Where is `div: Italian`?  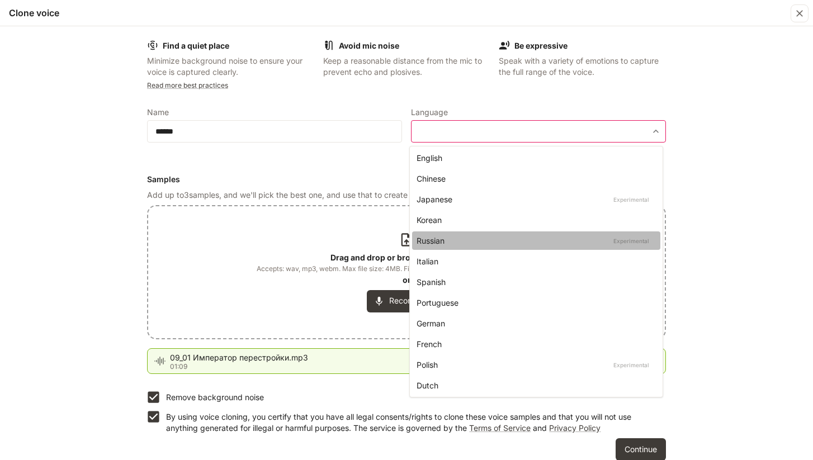
div: Italian is located at coordinates (534, 261).